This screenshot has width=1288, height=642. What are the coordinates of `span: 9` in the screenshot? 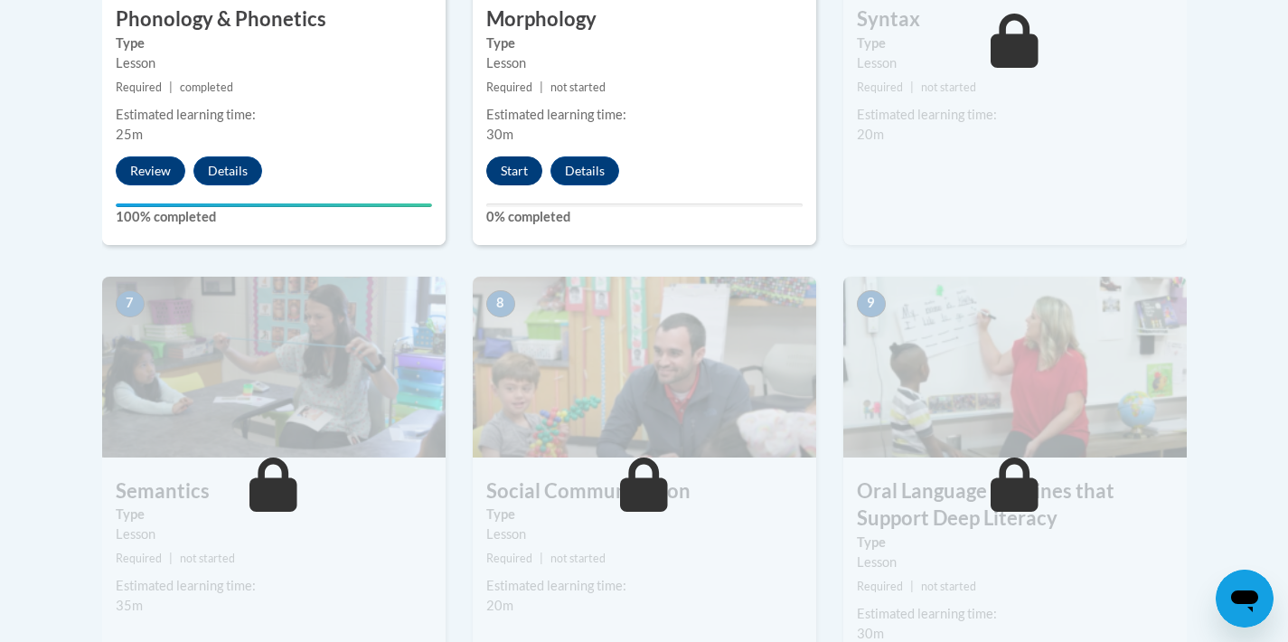 It's located at (871, 304).